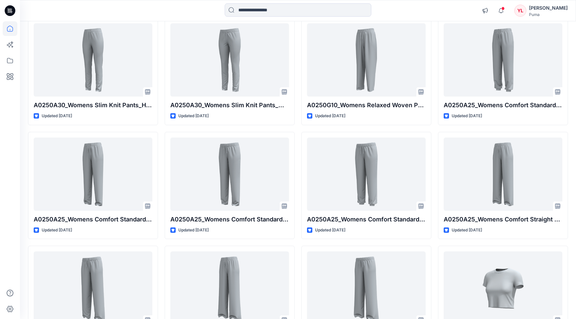 The width and height of the screenshot is (576, 319). What do you see at coordinates (549, 14) in the screenshot?
I see `div: Puma` at bounding box center [549, 14].